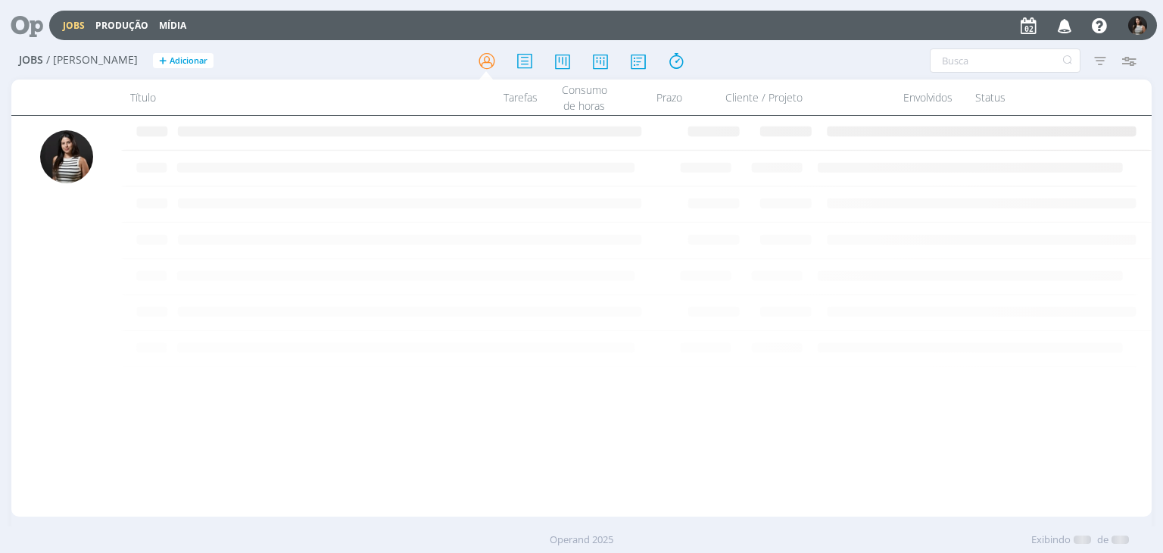 This screenshot has height=553, width=1163. What do you see at coordinates (73, 26) in the screenshot?
I see `button: Jobs` at bounding box center [73, 26].